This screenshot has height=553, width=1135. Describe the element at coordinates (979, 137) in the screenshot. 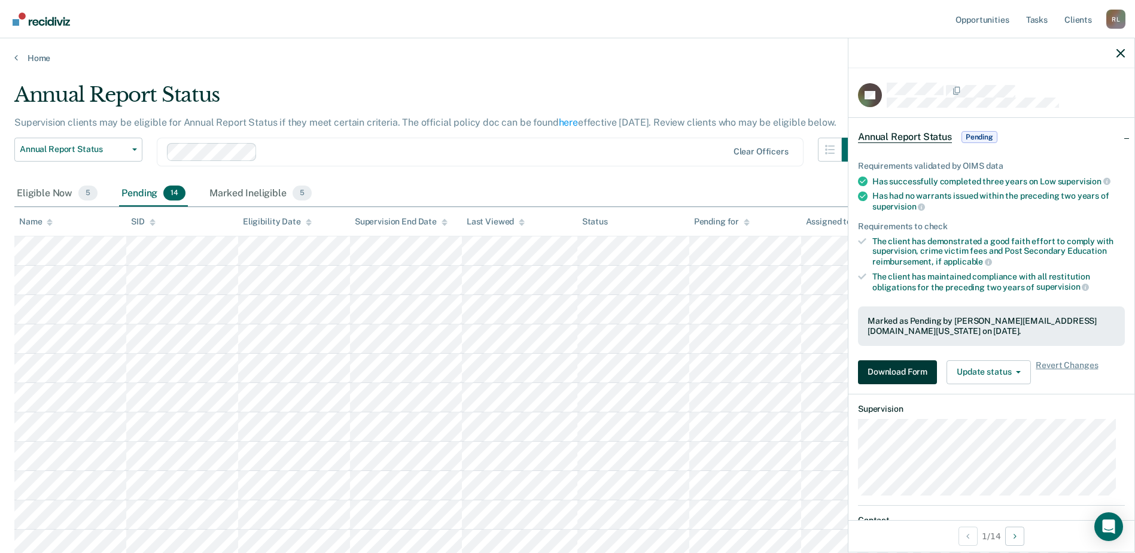

I see `span: Pending` at that location.